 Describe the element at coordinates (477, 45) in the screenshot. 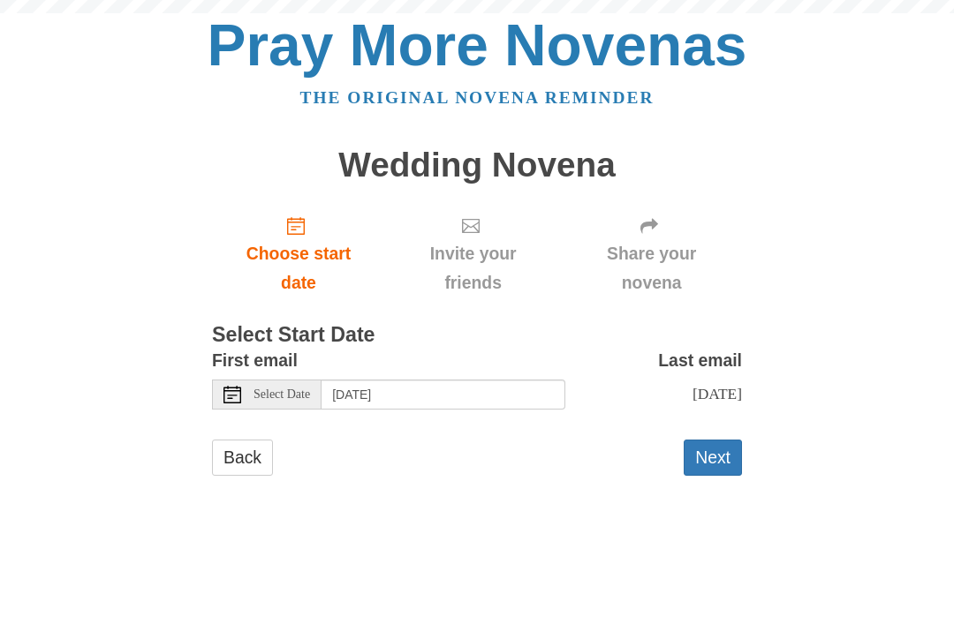

I see `a: Pray More Novenas` at that location.